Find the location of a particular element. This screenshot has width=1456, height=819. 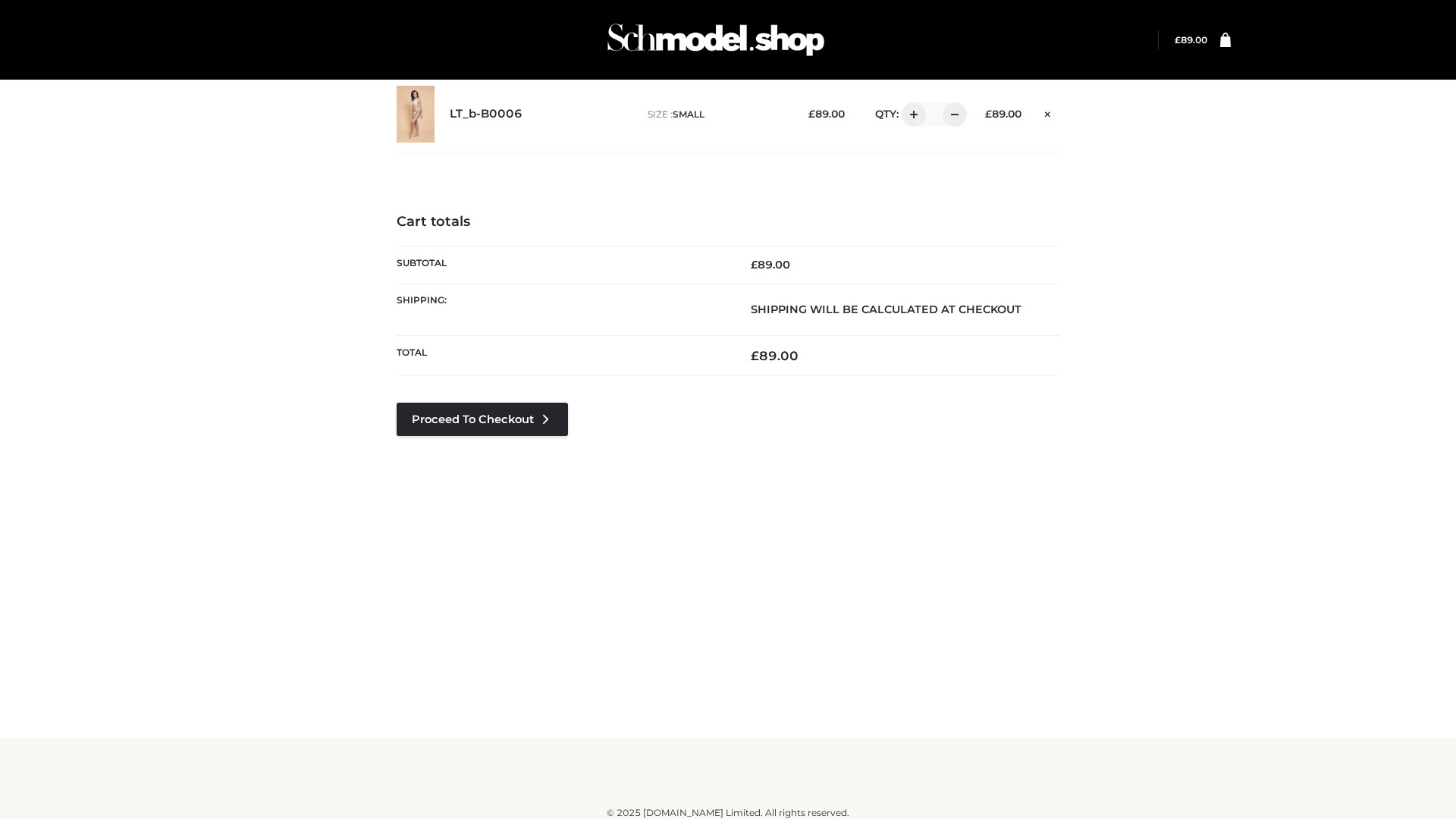

a: £89.00 is located at coordinates (1190, 40).